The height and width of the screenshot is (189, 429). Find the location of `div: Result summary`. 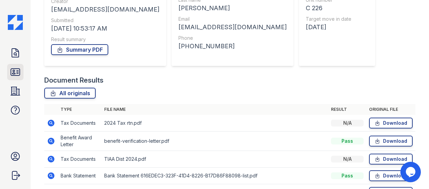

div: Result summary is located at coordinates (105, 40).